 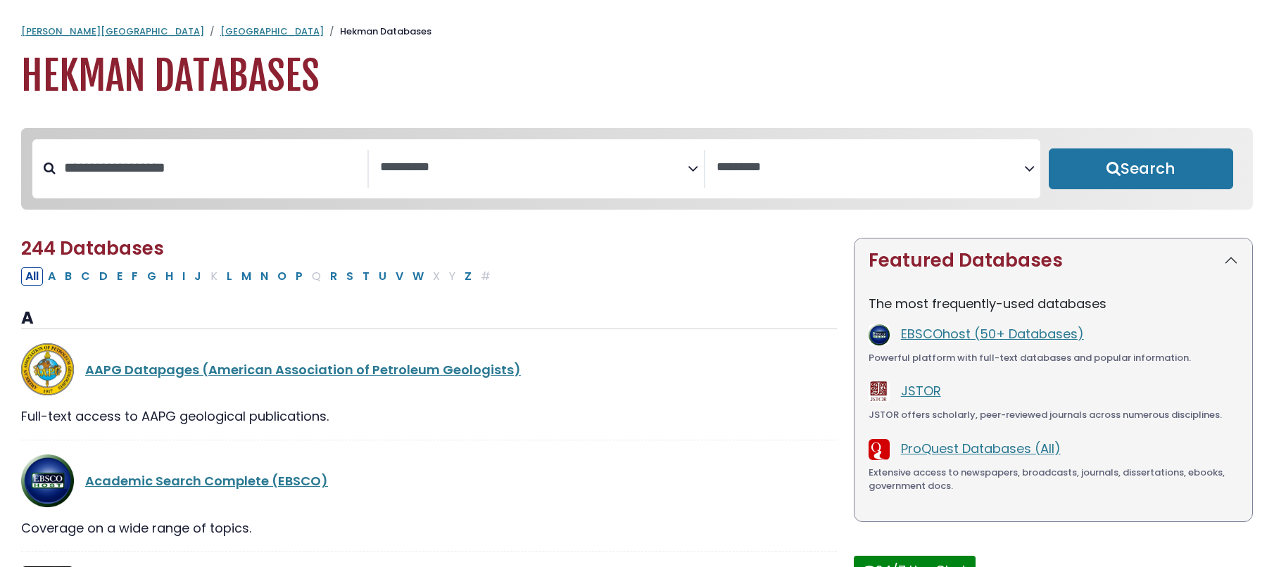 I want to click on button: Featured Databases, so click(x=1053, y=260).